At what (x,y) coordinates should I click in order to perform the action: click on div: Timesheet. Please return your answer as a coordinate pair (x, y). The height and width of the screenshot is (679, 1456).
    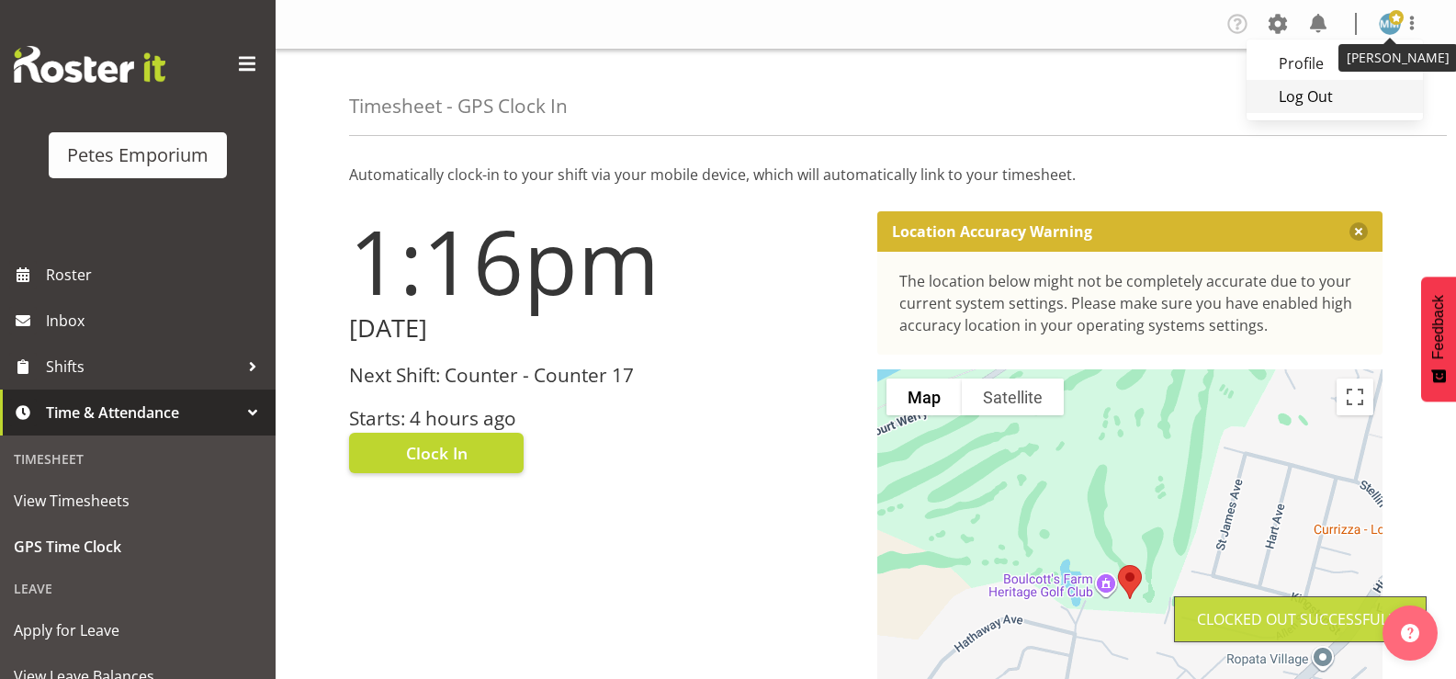
    Looking at the image, I should click on (138, 458).